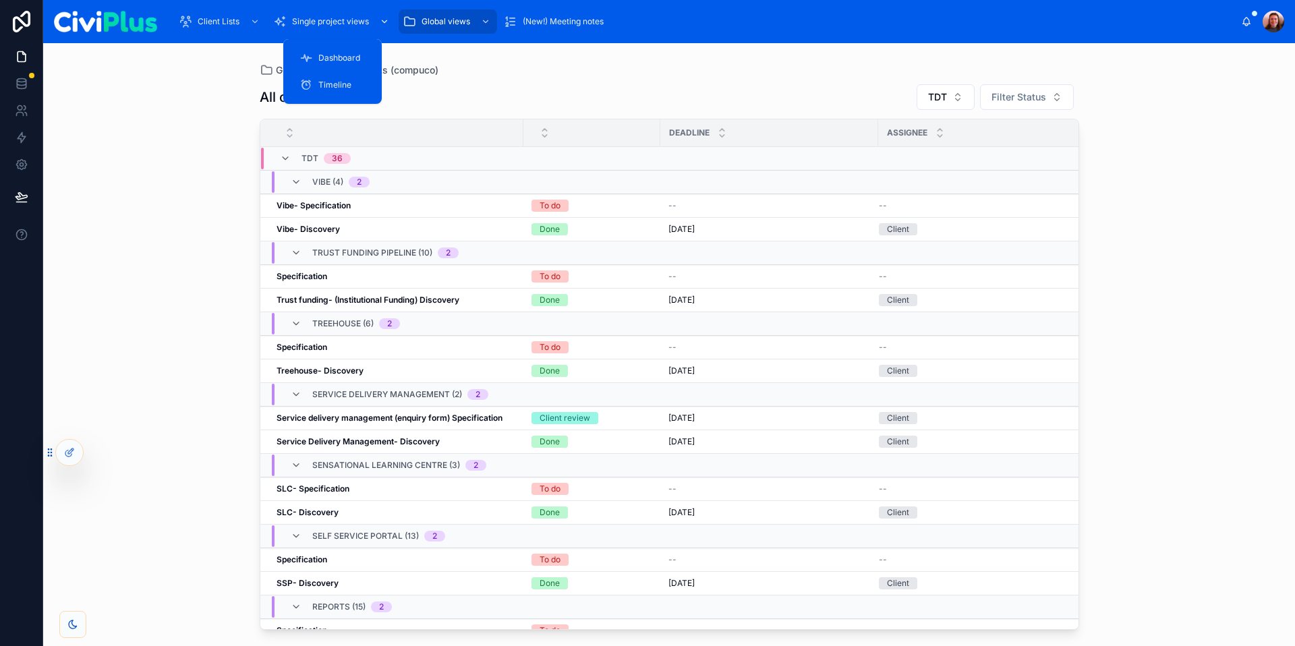 The image size is (1295, 646). What do you see at coordinates (320, 370) in the screenshot?
I see `strong: Treehouse- Discovery` at bounding box center [320, 370].